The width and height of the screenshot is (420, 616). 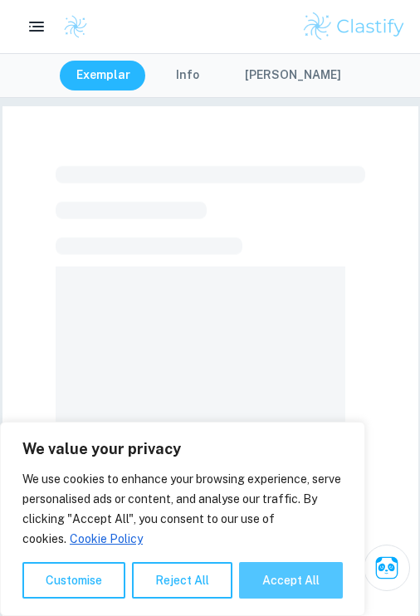 What do you see at coordinates (291, 580) in the screenshot?
I see `button: Accept All` at bounding box center [291, 580].